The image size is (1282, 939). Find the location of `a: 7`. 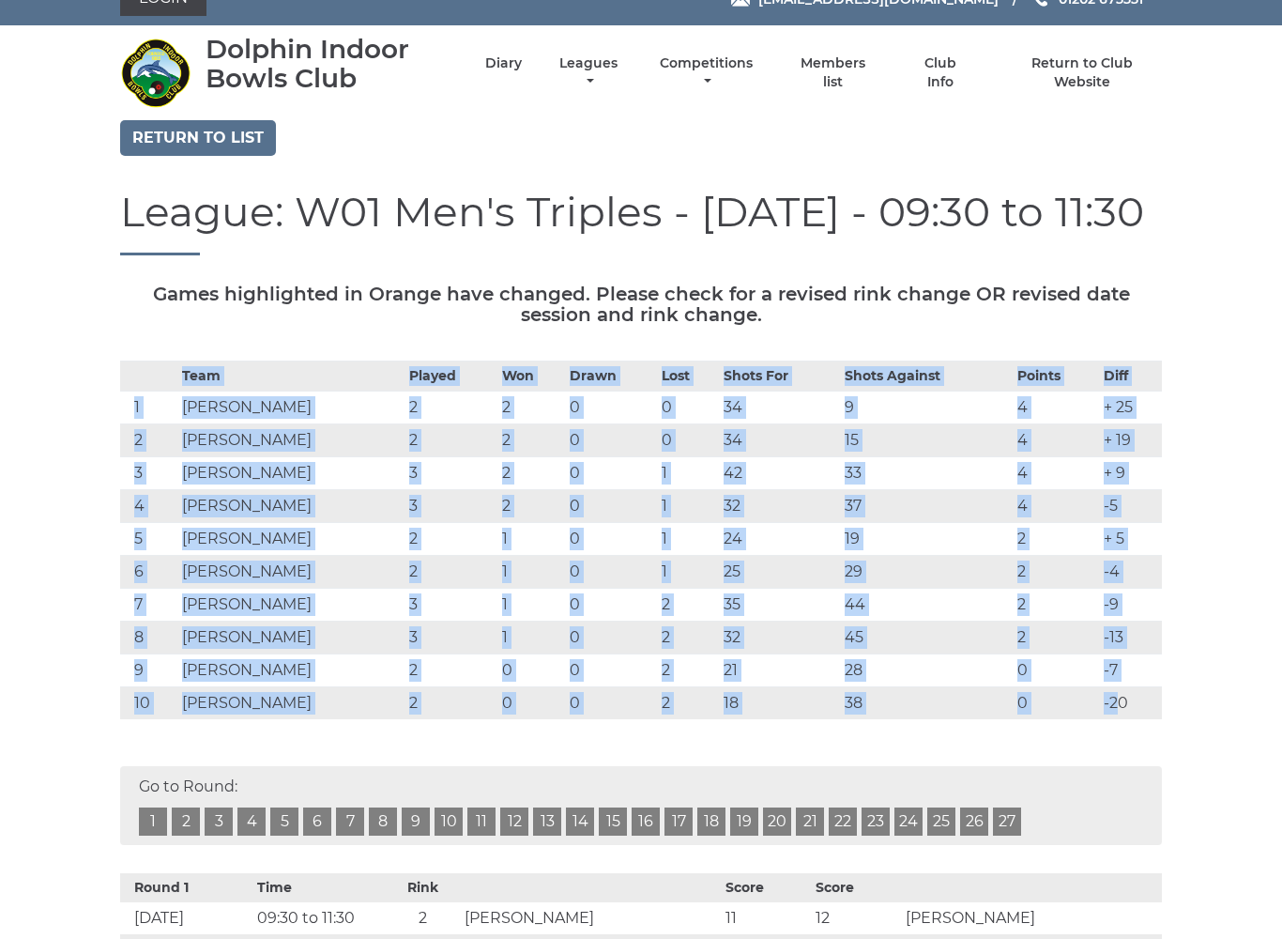

a: 7 is located at coordinates (350, 822).